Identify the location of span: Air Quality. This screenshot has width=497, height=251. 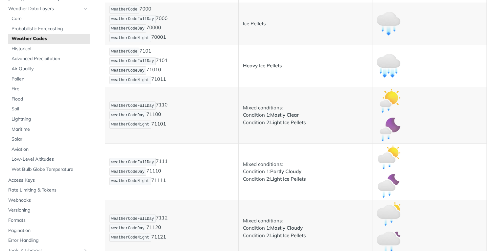
(50, 69).